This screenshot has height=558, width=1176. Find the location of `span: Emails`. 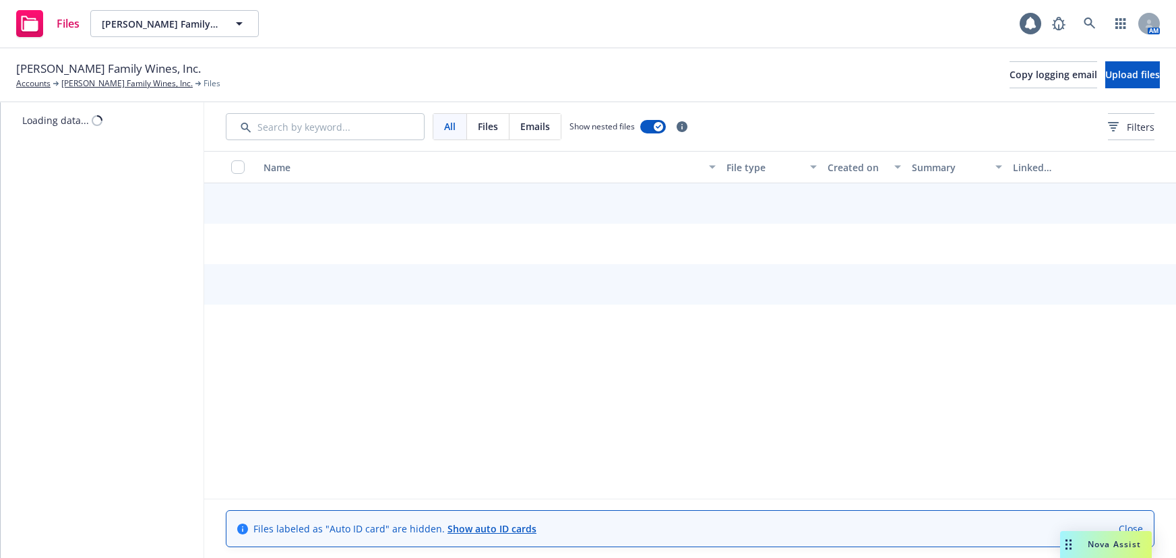

span: Emails is located at coordinates (535, 126).